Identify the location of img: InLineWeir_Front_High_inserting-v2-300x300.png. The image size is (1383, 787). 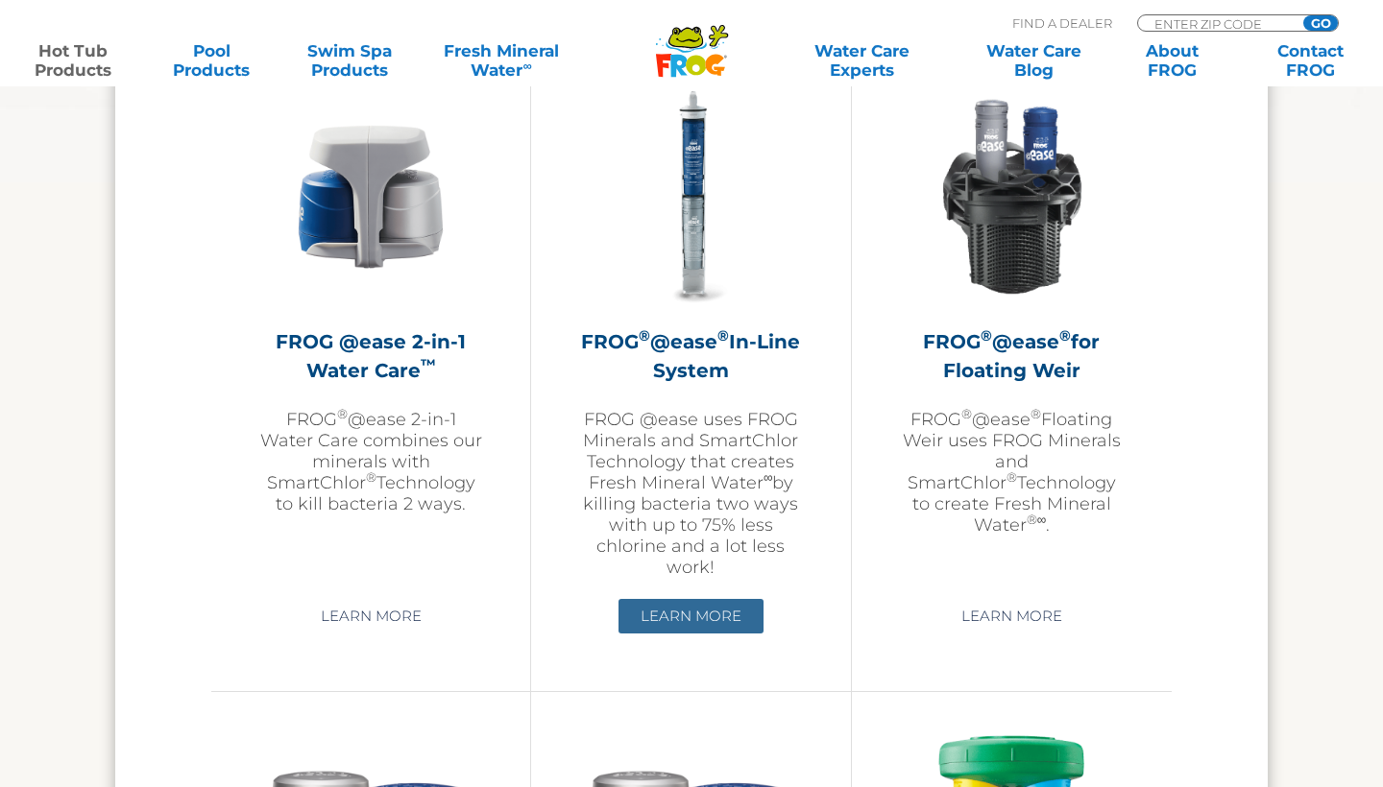
(1011, 197).